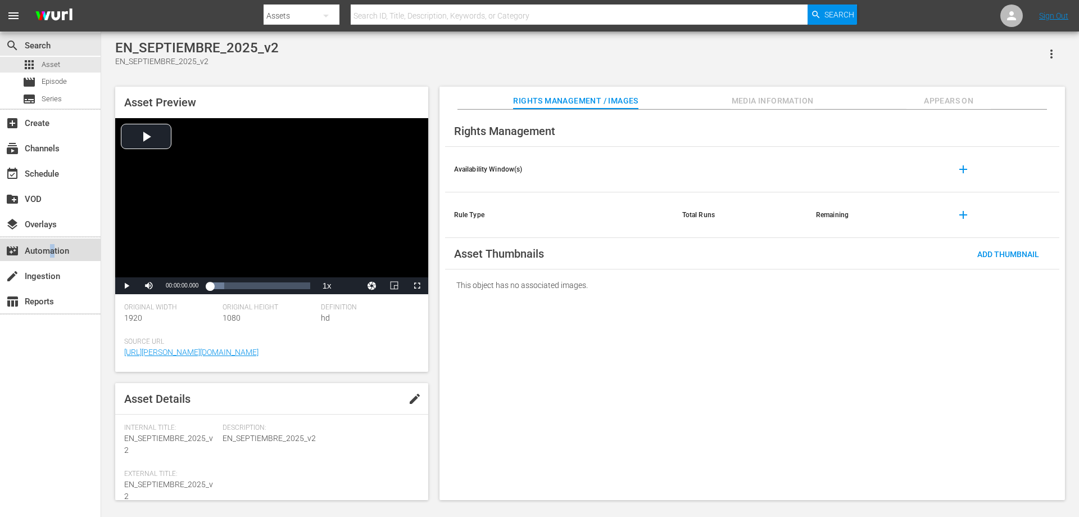  Describe the element at coordinates (372, 286) in the screenshot. I see `button: Jump To Time` at that location.